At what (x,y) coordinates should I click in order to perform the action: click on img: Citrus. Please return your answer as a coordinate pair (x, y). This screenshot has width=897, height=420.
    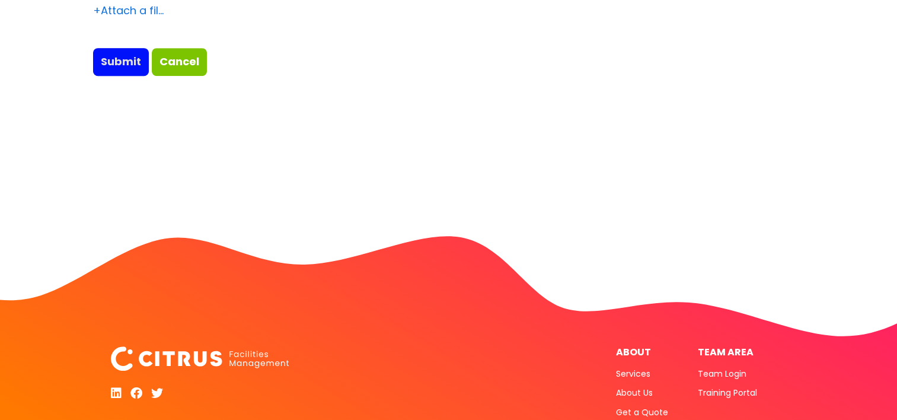
    Looking at the image, I should click on (200, 358).